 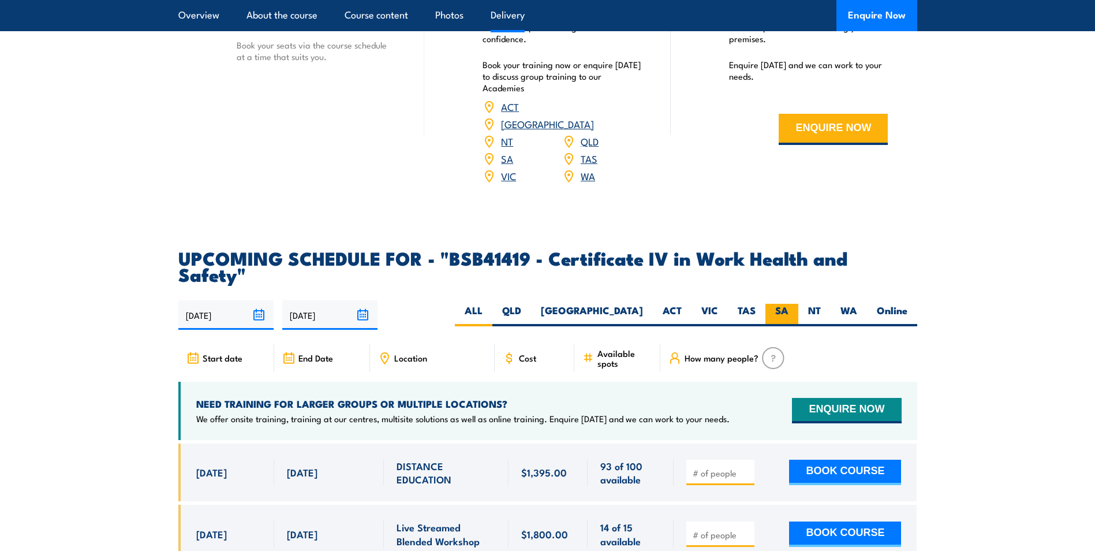 I want to click on label: NT, so click(x=814, y=315).